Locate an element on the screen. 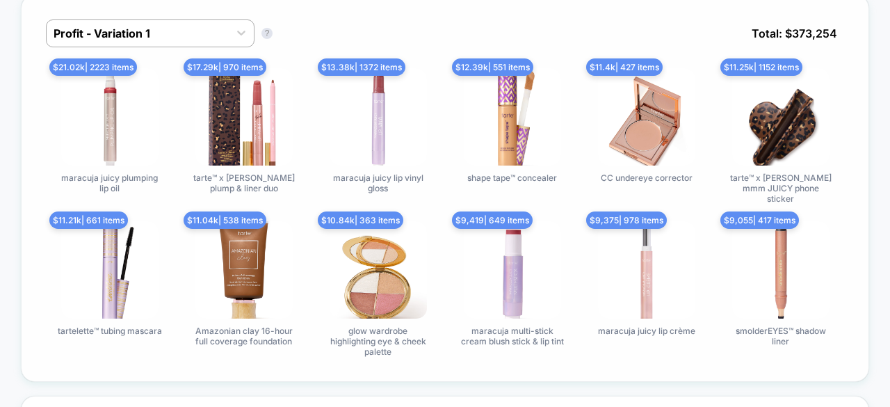 The height and width of the screenshot is (407, 890). span: $ 21.02k | 2223 items is located at coordinates (93, 67).